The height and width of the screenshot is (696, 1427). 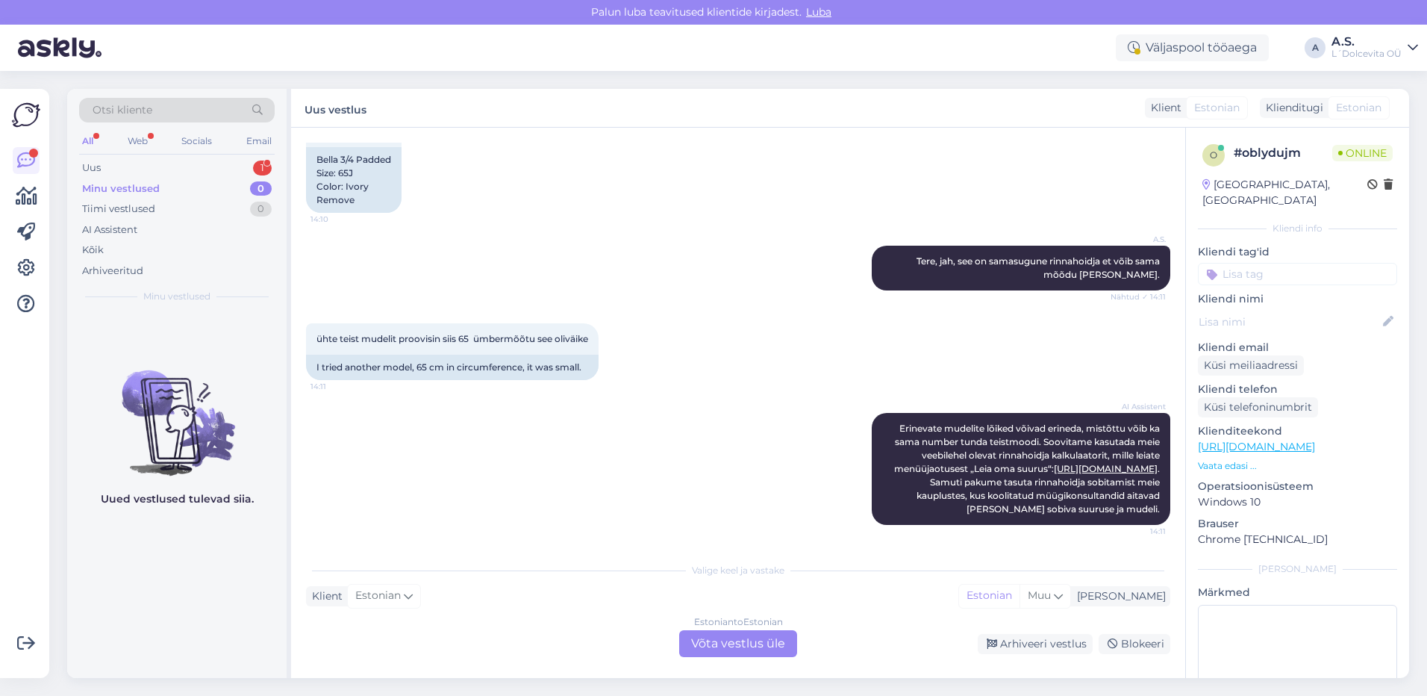 I want to click on p: Operatsioonisüsteem, so click(x=1297, y=486).